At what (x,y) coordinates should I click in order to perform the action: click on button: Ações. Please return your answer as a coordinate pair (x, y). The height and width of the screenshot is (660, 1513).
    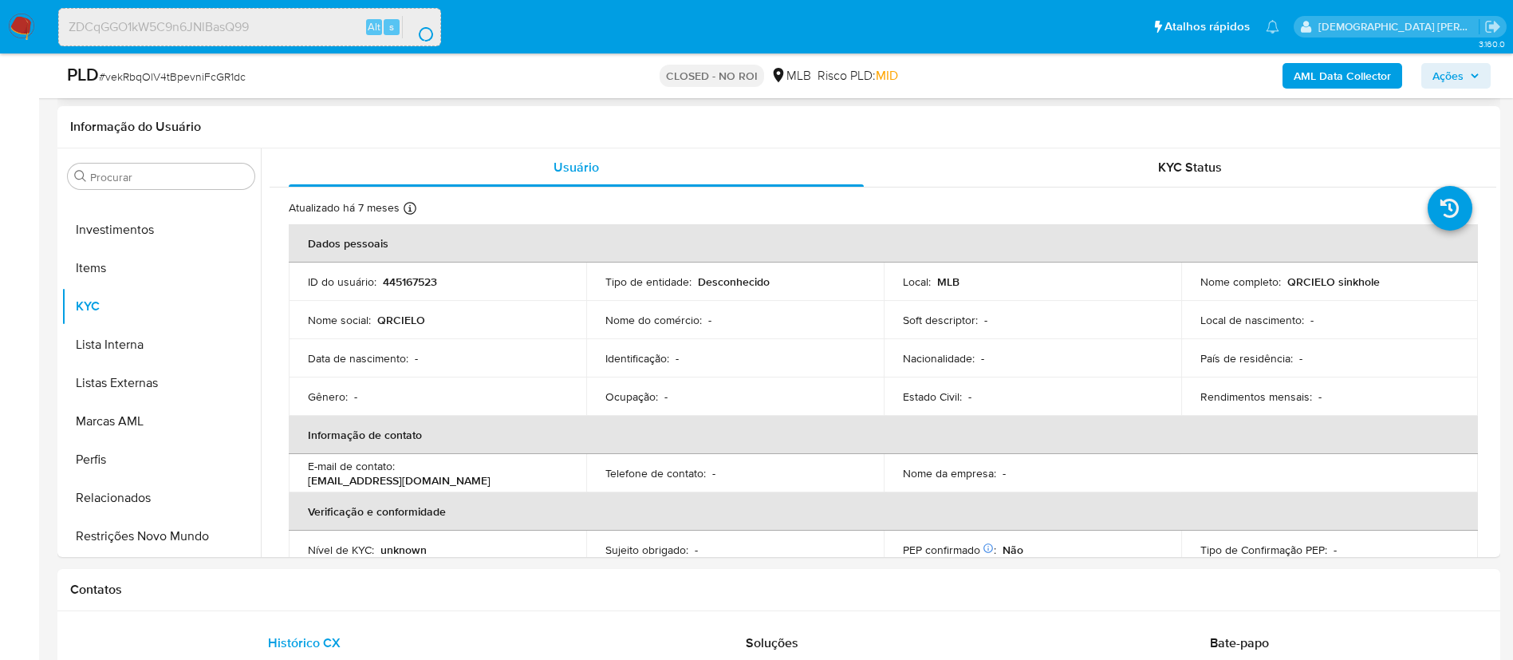
    Looking at the image, I should click on (1456, 76).